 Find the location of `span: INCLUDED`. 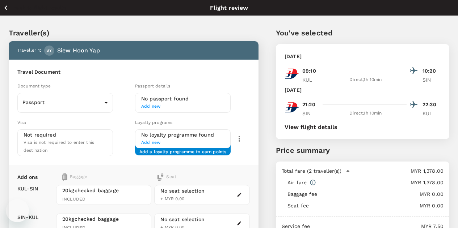

span: INCLUDED is located at coordinates (103, 200).